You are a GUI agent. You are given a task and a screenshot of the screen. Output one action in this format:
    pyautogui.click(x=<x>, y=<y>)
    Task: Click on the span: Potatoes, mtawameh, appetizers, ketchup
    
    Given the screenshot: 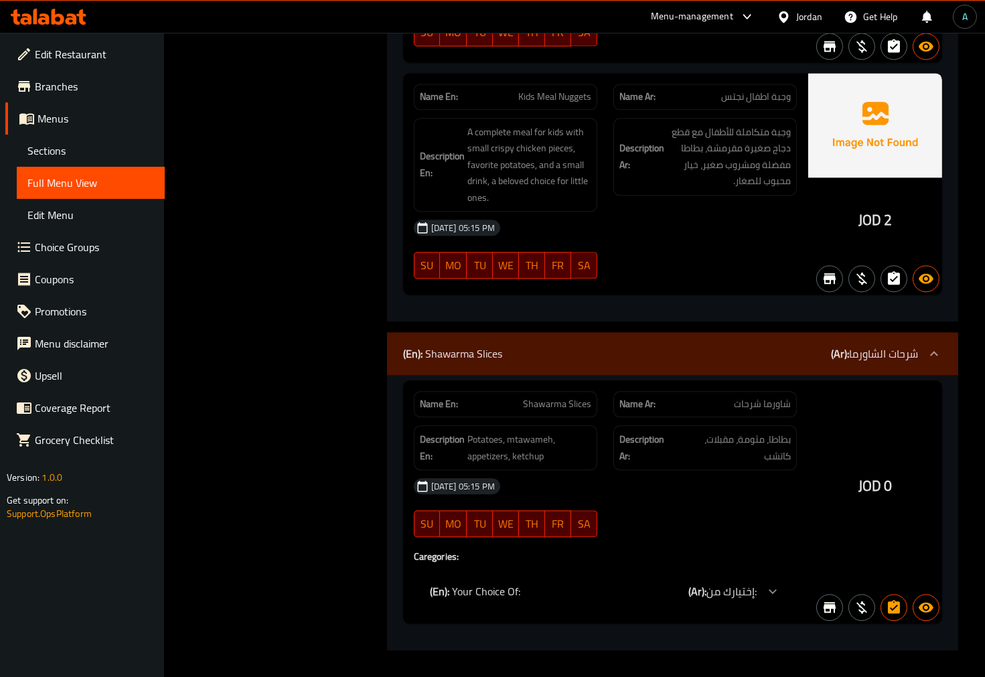 What is the action you would take?
    pyautogui.click(x=529, y=448)
    